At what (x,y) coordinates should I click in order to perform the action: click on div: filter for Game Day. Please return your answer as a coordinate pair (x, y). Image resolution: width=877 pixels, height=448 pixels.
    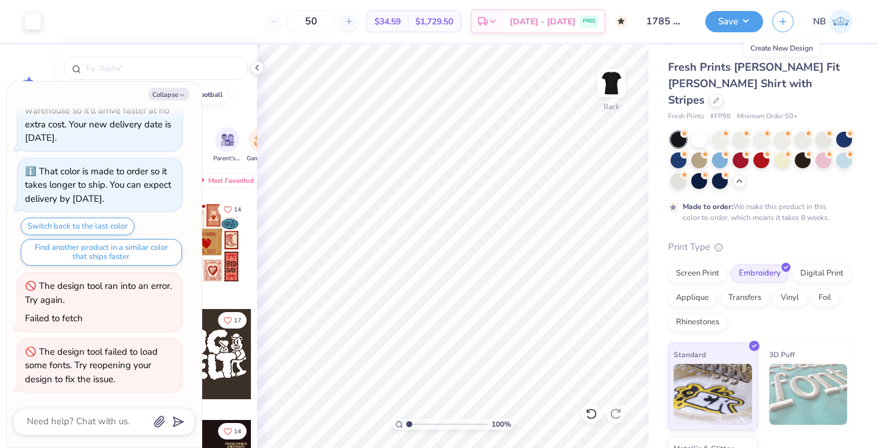
    Looking at the image, I should click on (261, 145).